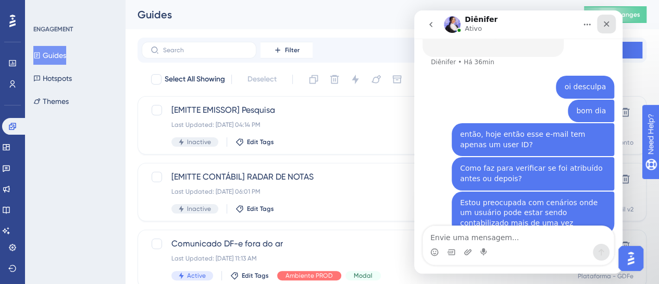 The height and width of the screenshot is (284, 659). Describe the element at coordinates (48, 52) in the screenshot. I see `div: Diênifer • Há 36min` at that location.